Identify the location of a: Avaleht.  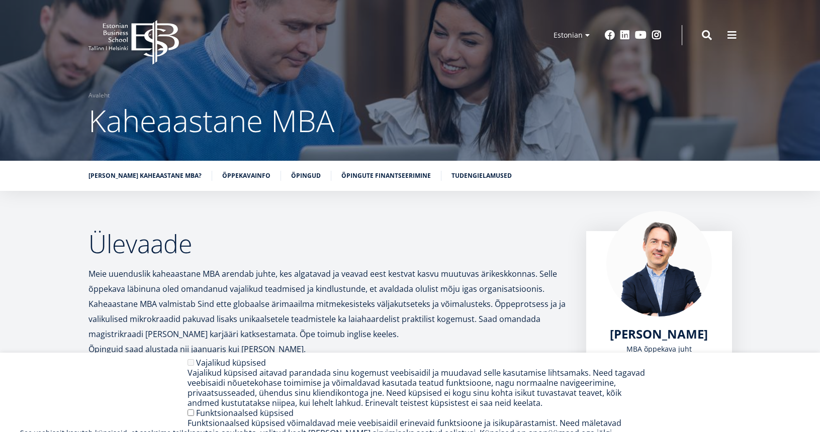
(99, 96).